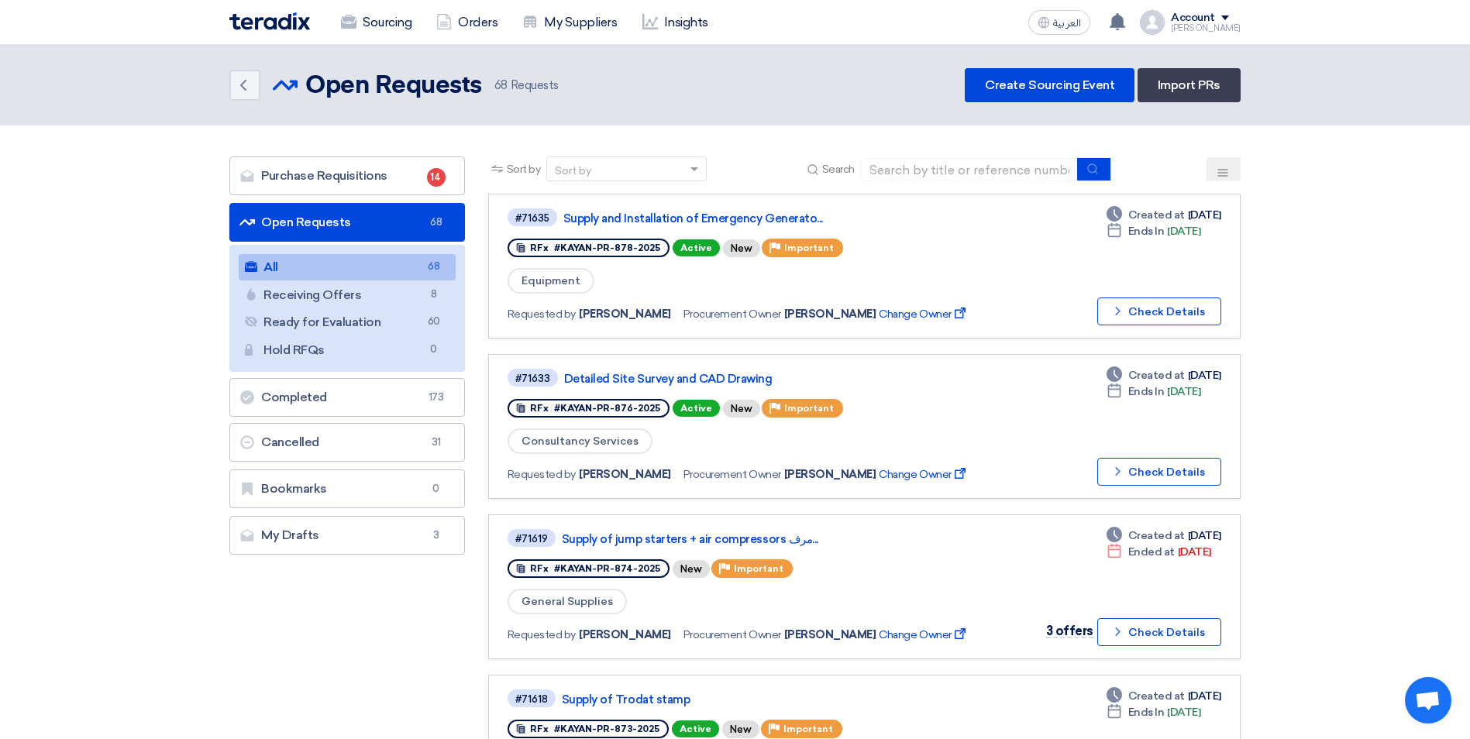  I want to click on span: 8, so click(434, 294).